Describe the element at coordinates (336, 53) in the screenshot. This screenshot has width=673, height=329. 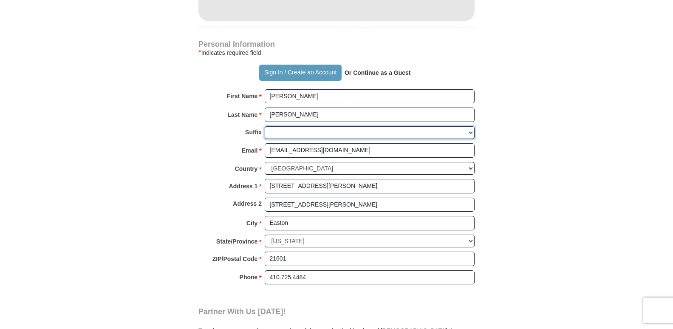
I see `div: Indicates required field` at that location.